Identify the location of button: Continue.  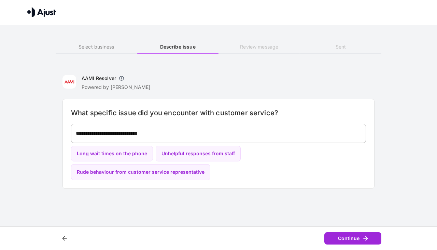
(353, 238).